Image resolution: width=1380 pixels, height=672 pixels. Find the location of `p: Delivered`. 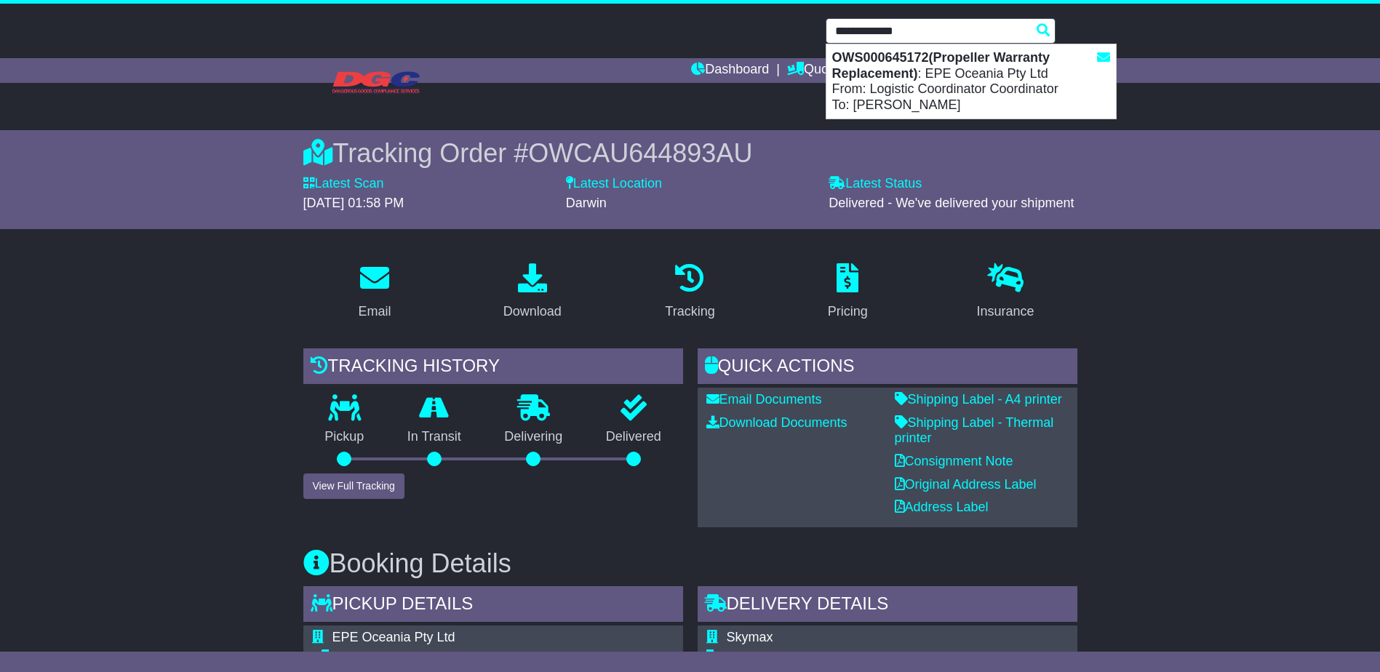

p: Delivered is located at coordinates (634, 437).